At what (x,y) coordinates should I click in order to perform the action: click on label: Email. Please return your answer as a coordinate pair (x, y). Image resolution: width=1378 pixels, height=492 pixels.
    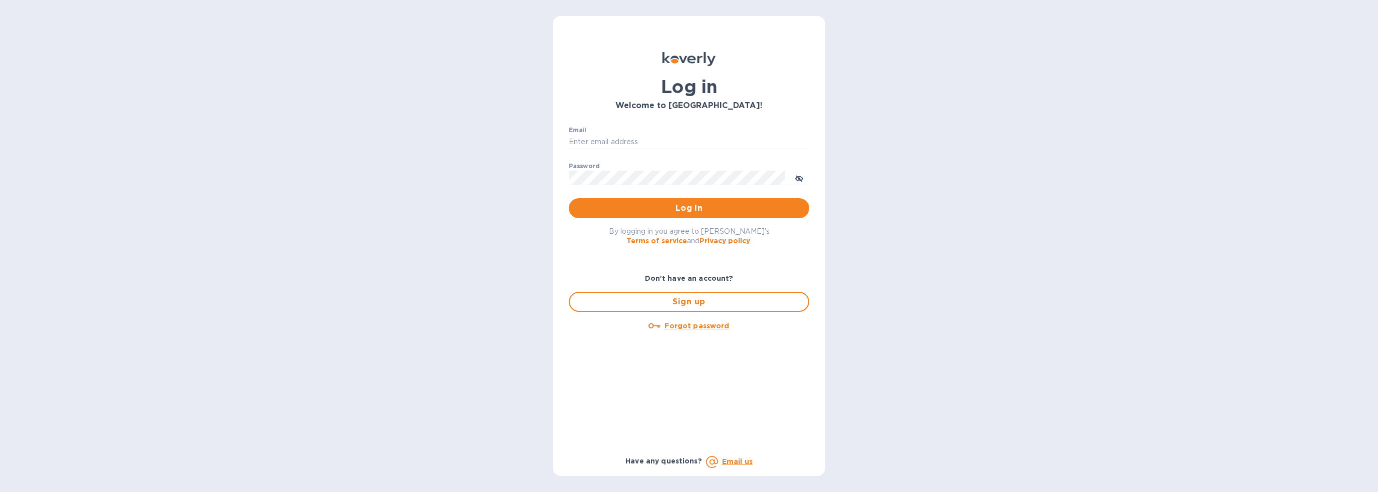
    Looking at the image, I should click on (577, 130).